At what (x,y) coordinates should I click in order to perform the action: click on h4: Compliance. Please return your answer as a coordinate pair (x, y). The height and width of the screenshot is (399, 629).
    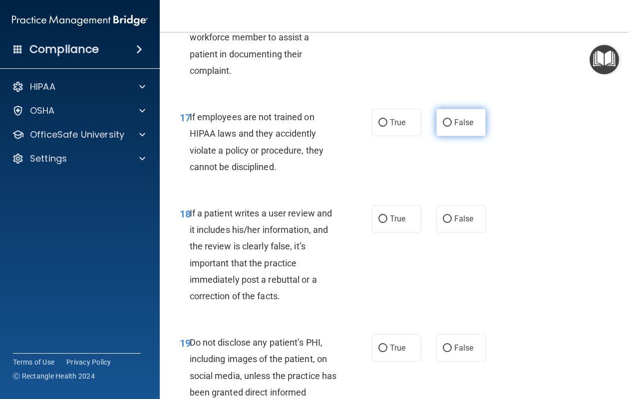
    Looking at the image, I should click on (64, 49).